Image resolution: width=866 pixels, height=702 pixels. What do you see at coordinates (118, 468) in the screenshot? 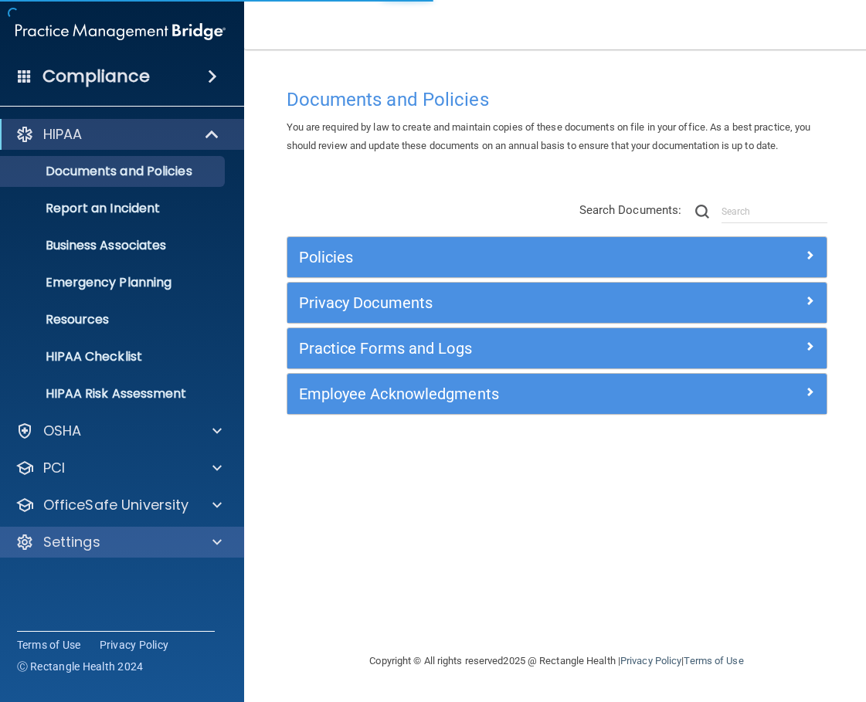
I see `a: PCI` at bounding box center [118, 468].